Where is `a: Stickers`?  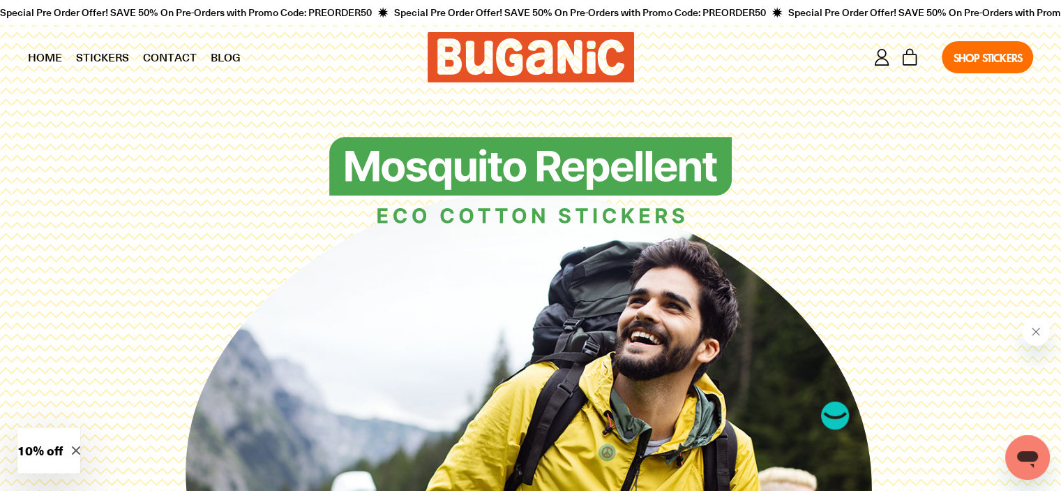
a: Stickers is located at coordinates (103, 57).